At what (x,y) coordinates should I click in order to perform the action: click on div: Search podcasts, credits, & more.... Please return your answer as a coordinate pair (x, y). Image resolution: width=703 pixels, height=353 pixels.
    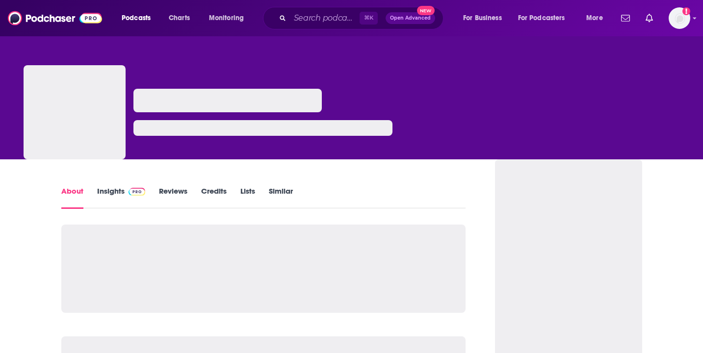
    Looking at the image, I should click on (363, 18).